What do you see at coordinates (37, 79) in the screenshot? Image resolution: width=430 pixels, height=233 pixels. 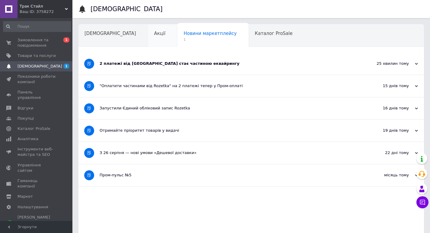 I see `span: Показники роботи компанії` at bounding box center [37, 79].